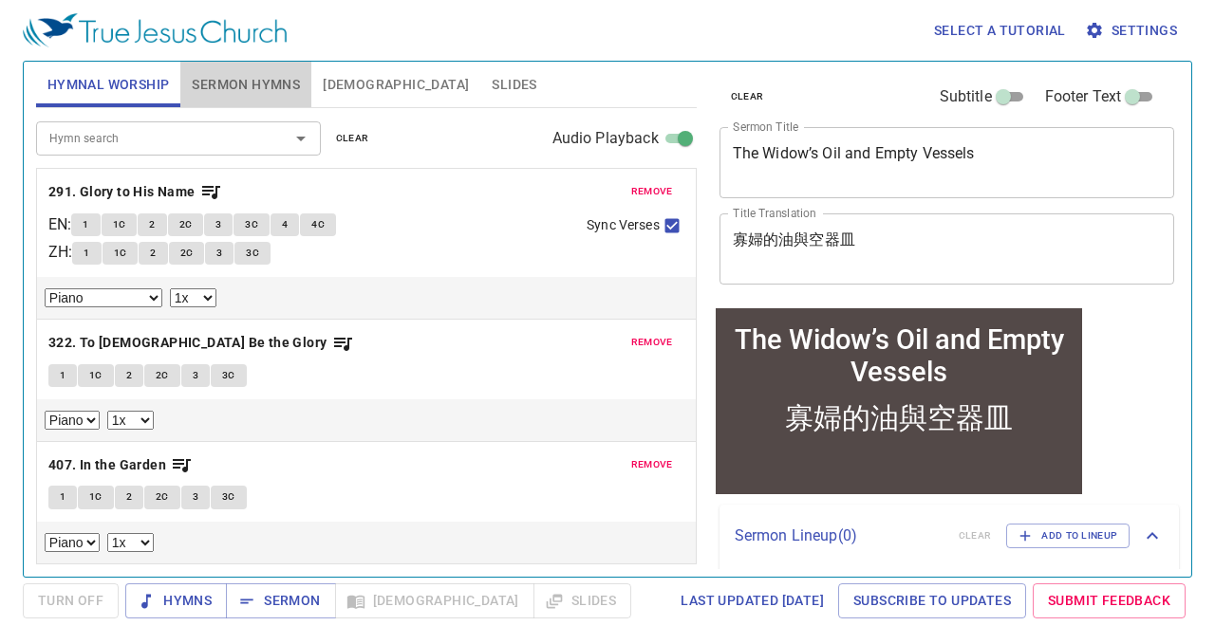 The image size is (1215, 644). I want to click on p: ZH :, so click(60, 252).